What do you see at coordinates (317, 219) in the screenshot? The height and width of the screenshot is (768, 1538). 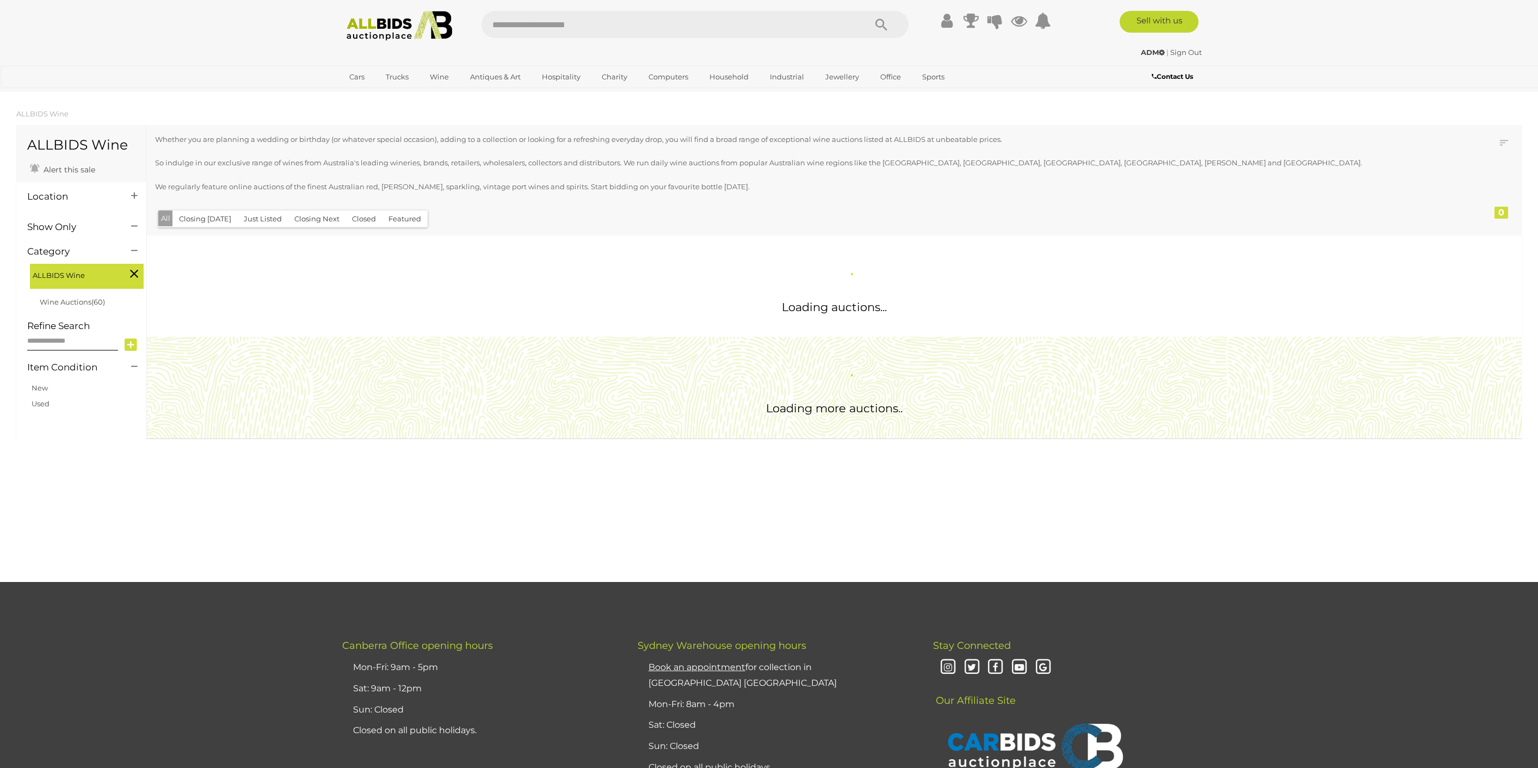 I see `button: Closing Next` at bounding box center [317, 219].